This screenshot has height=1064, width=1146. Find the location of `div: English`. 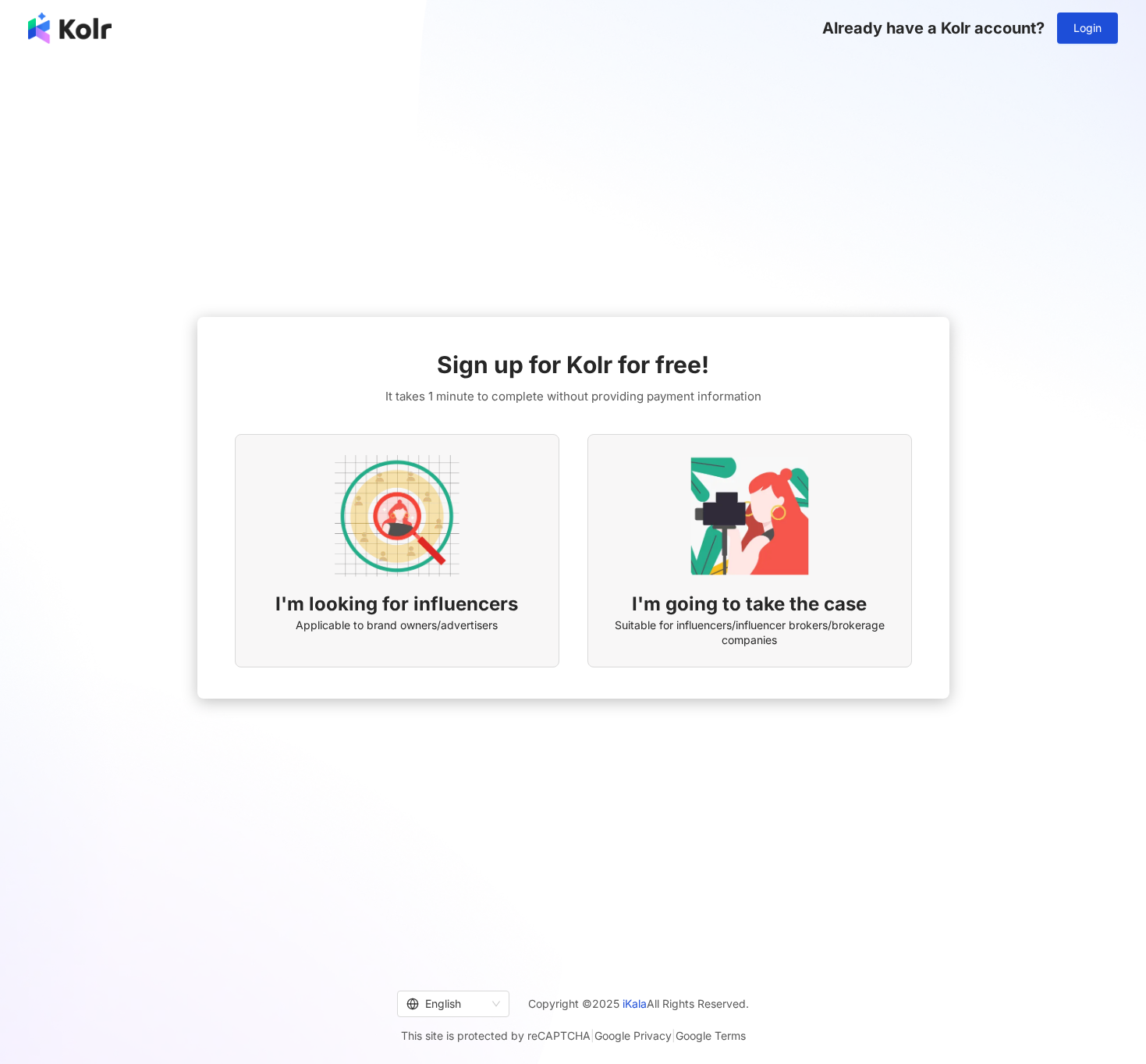

div: English is located at coordinates (446, 1004).